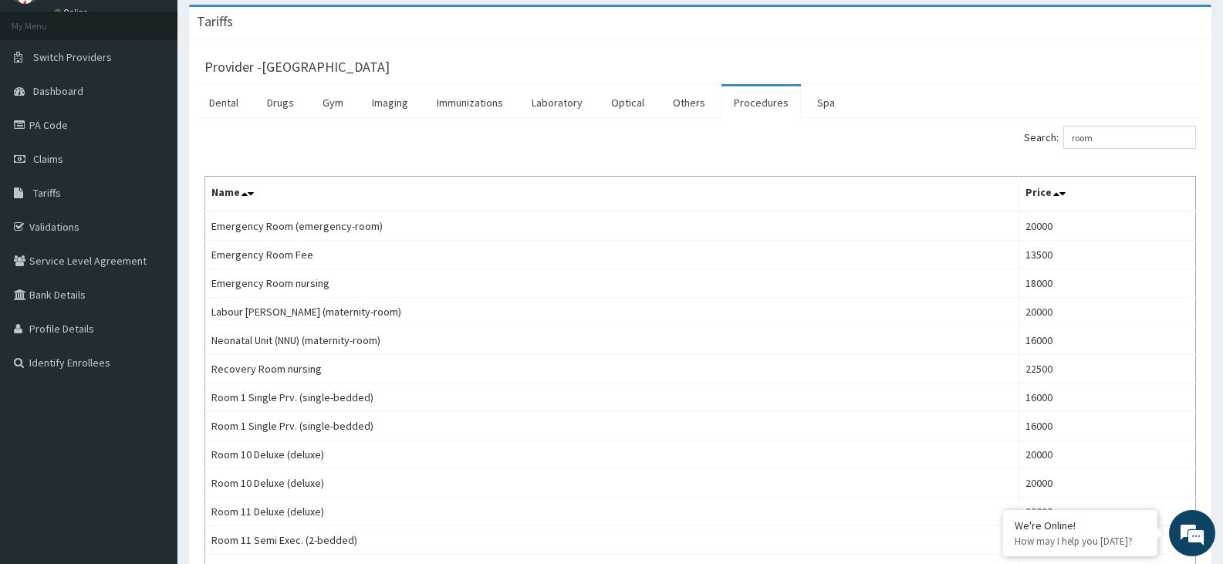  What do you see at coordinates (612, 369) in the screenshot?
I see `td: Recovery Room nursing` at bounding box center [612, 369].